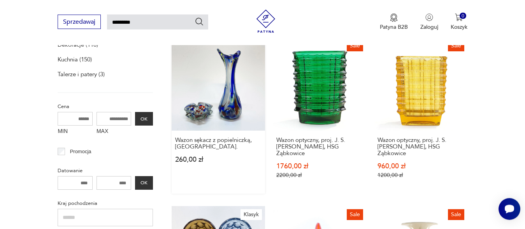  Describe the element at coordinates (420, 166) in the screenshot. I see `p: 960,00 zł` at that location.